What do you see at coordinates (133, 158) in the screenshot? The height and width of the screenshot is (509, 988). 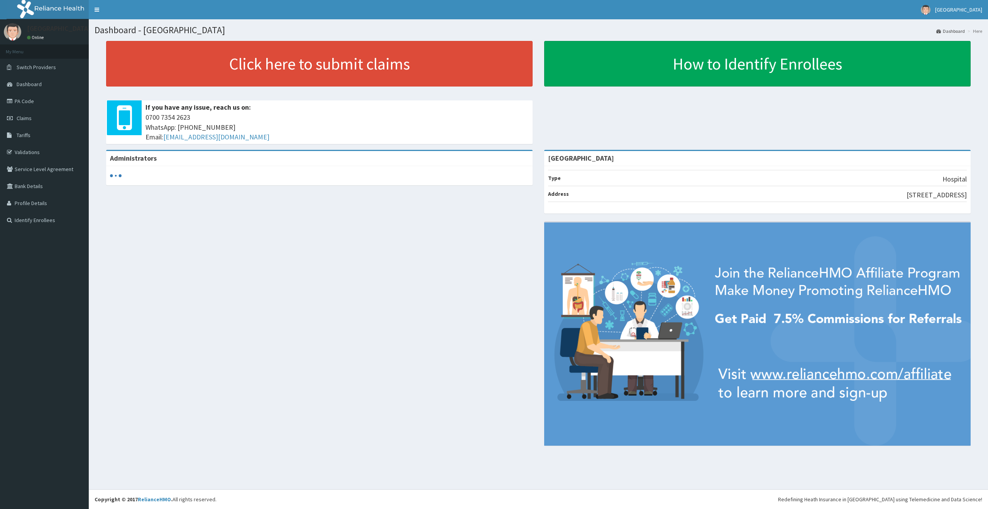 I see `b: Administrators` at bounding box center [133, 158].